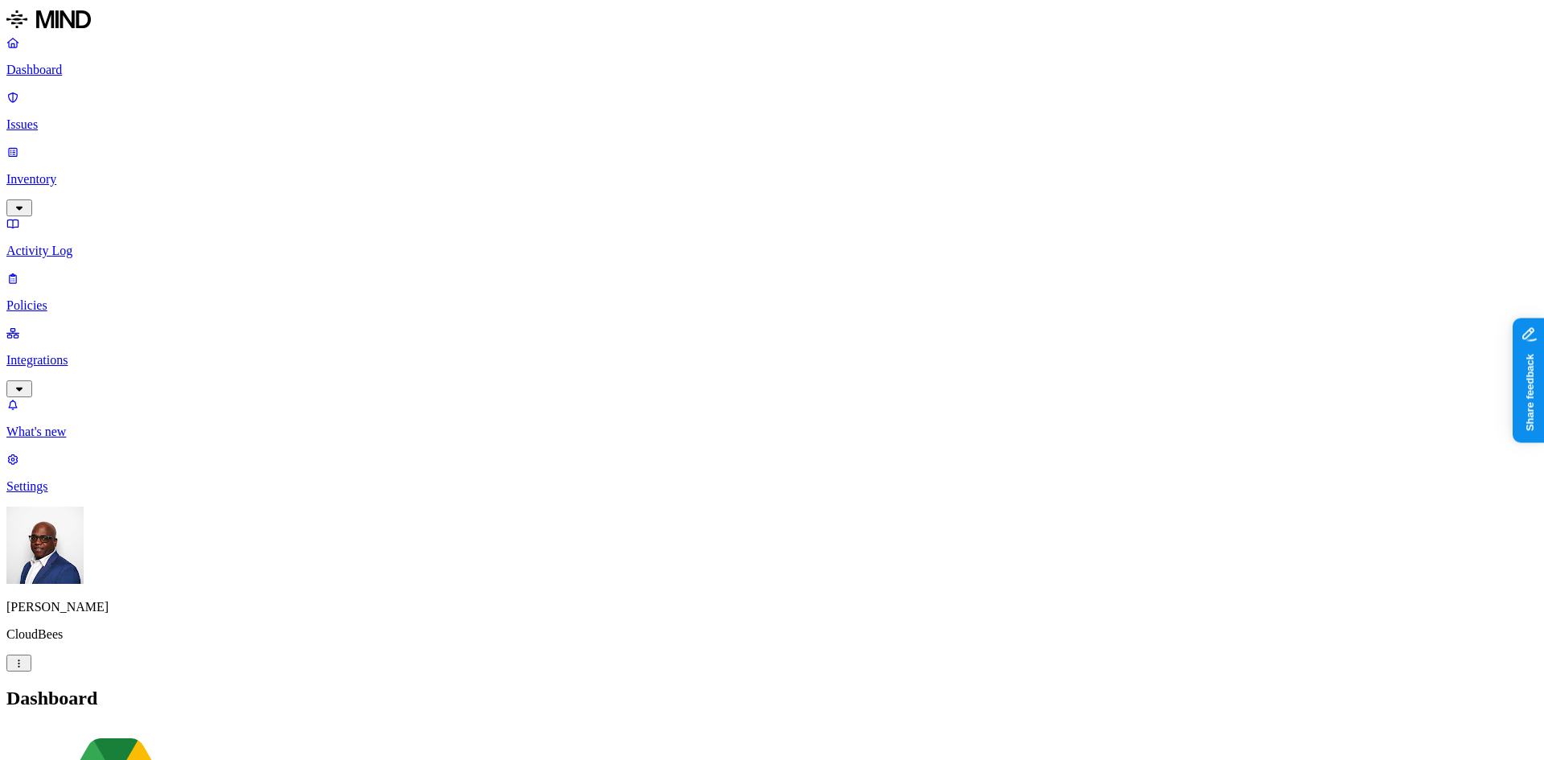 The width and height of the screenshot is (1544, 760). Describe the element at coordinates (772, 237) in the screenshot. I see `a: Activity Log` at that location.